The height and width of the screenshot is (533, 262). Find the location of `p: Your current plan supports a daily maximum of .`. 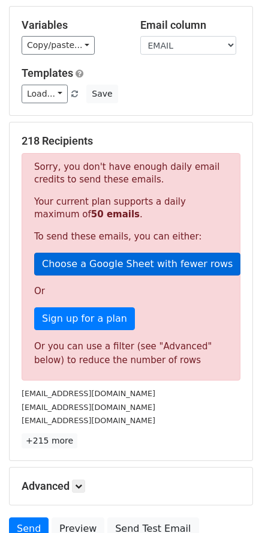

p: Your current plan supports a daily maximum of . is located at coordinates (131, 208).